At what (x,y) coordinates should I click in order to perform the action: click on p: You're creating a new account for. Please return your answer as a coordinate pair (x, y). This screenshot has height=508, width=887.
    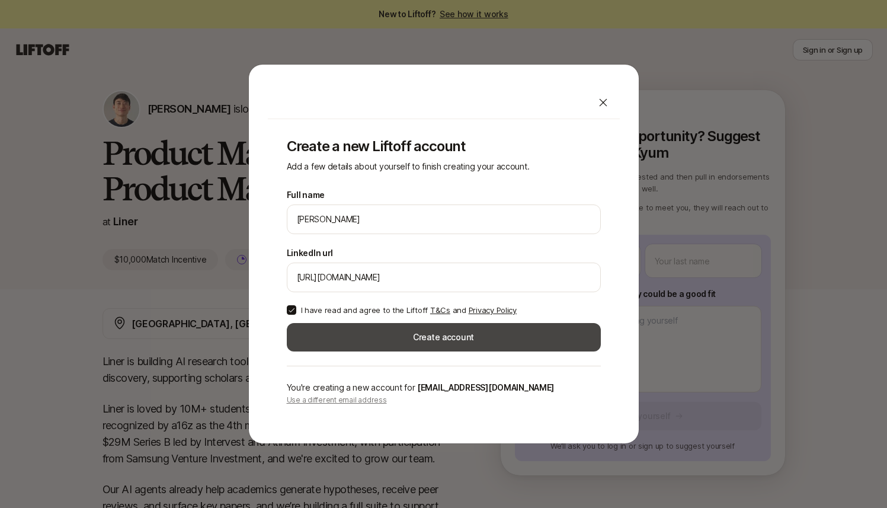
    Looking at the image, I should click on (444, 388).